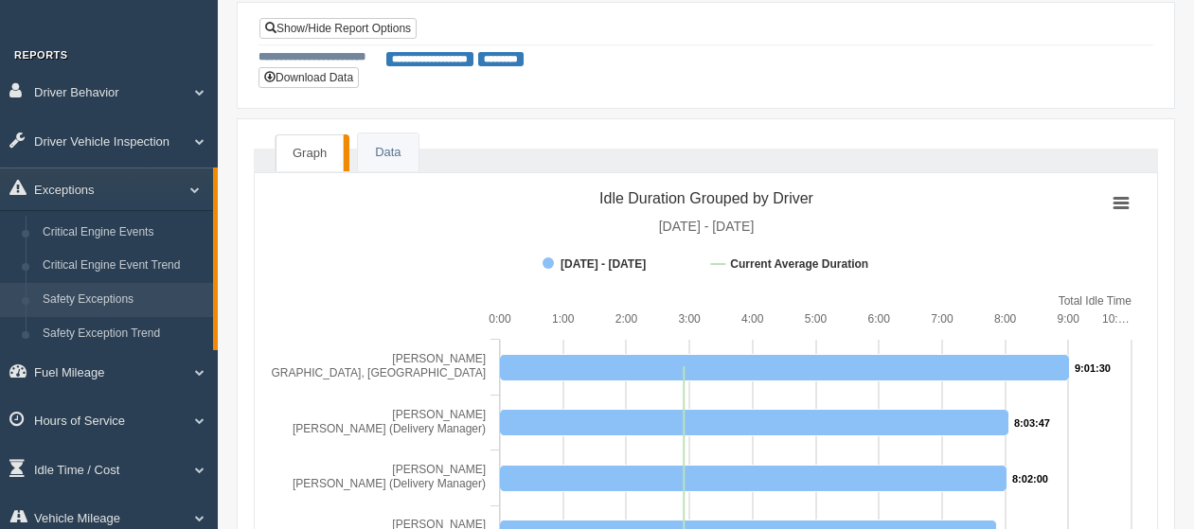  What do you see at coordinates (123, 300) in the screenshot?
I see `a: Safety Exceptions` at bounding box center [123, 300].